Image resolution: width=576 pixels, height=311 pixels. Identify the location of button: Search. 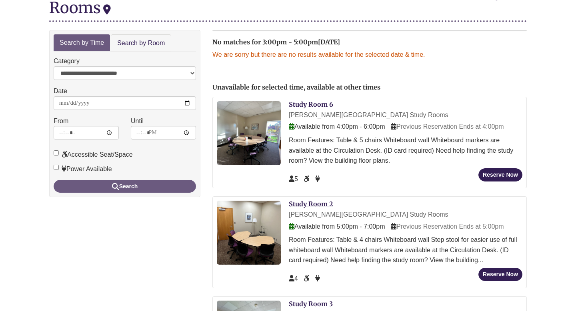
(125, 186).